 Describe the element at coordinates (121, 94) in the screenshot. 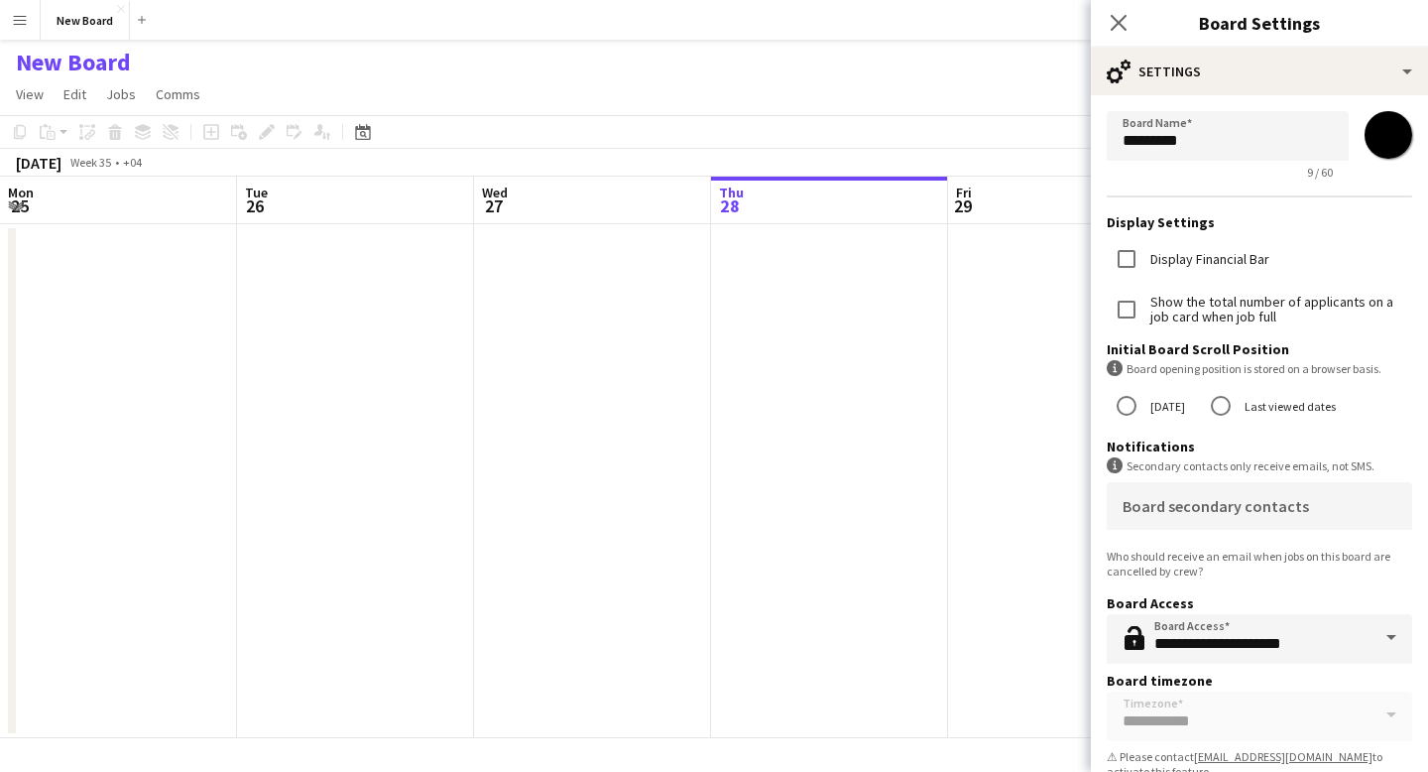

I see `span: Jobs` at that location.